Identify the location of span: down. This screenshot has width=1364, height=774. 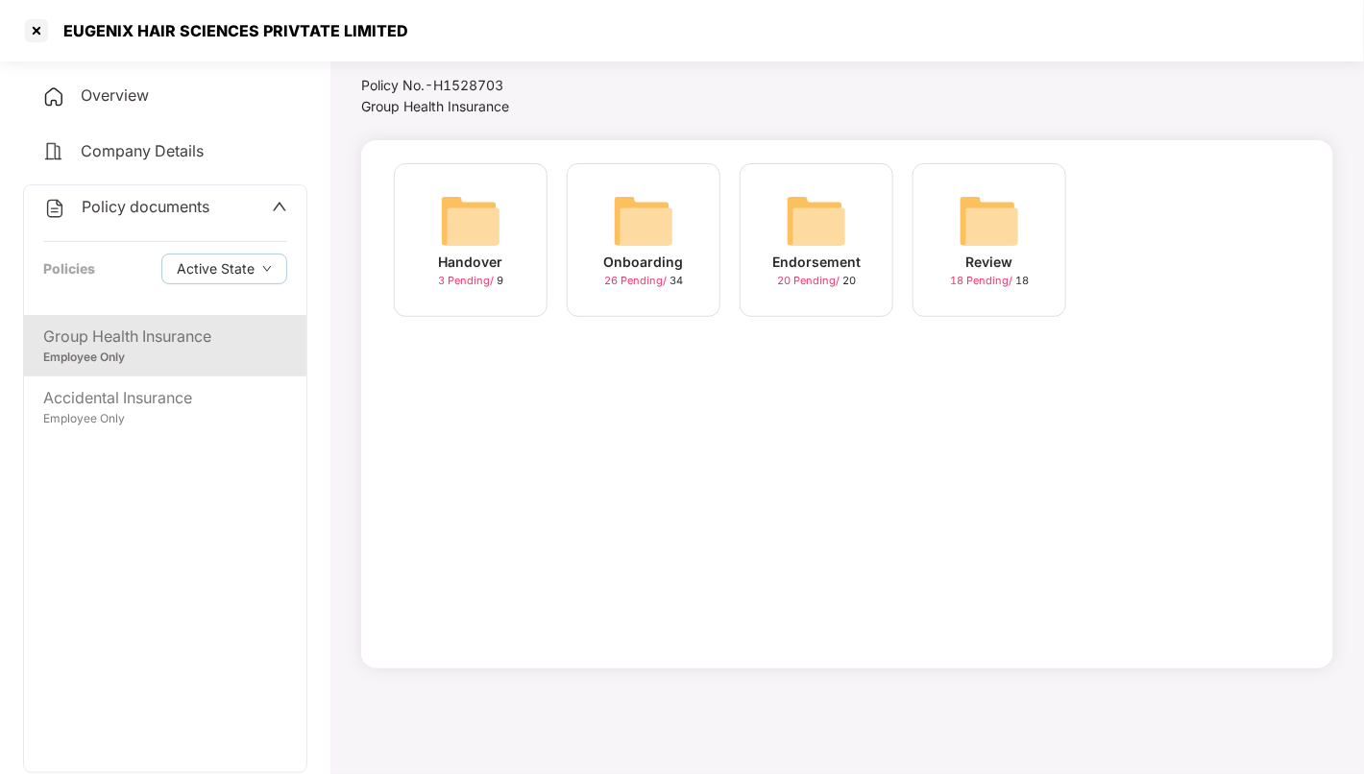
(267, 269).